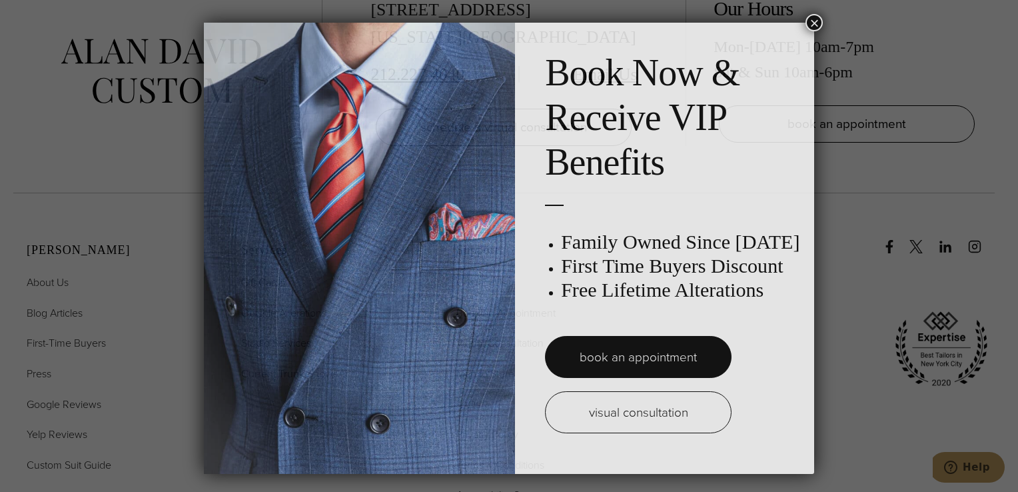 The width and height of the screenshot is (1018, 492). What do you see at coordinates (638, 356) in the screenshot?
I see `a: book an appointment` at bounding box center [638, 356].